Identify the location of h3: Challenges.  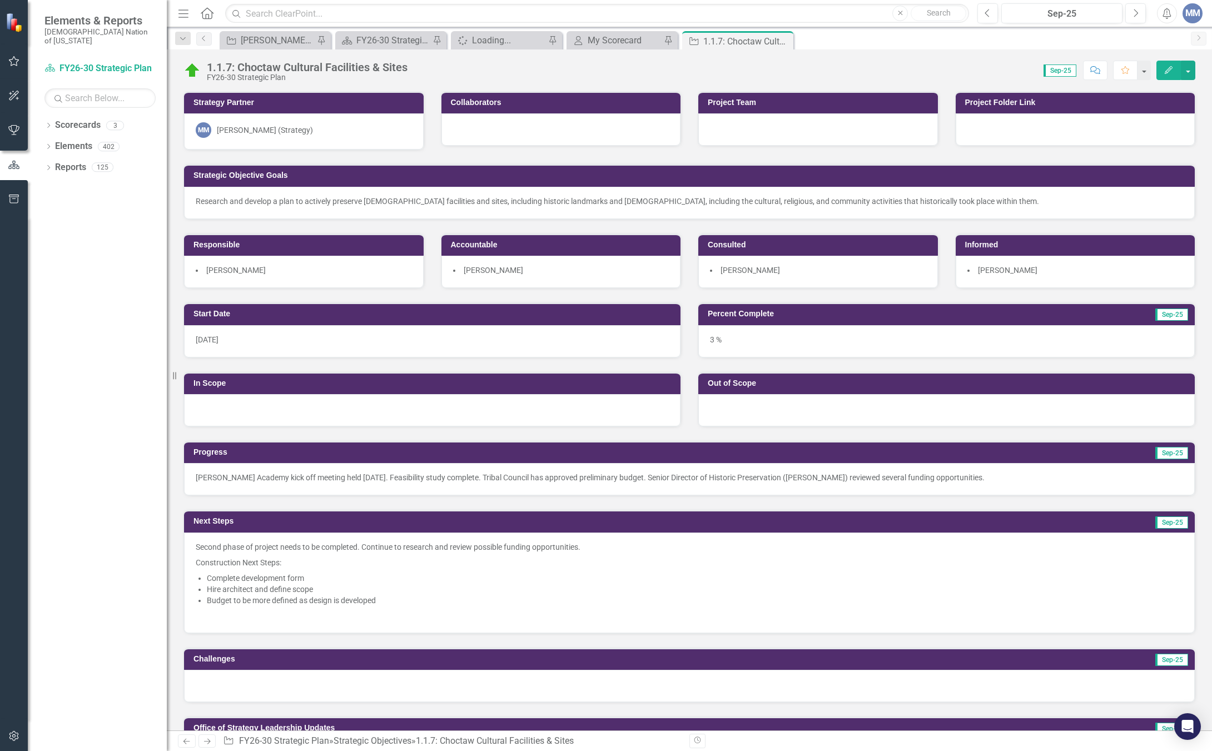
(468, 659).